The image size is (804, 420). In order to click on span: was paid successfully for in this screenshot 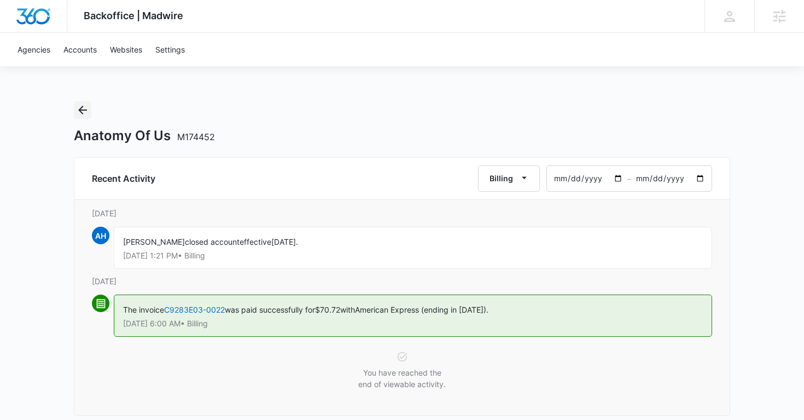, I will do `click(270, 309)`.